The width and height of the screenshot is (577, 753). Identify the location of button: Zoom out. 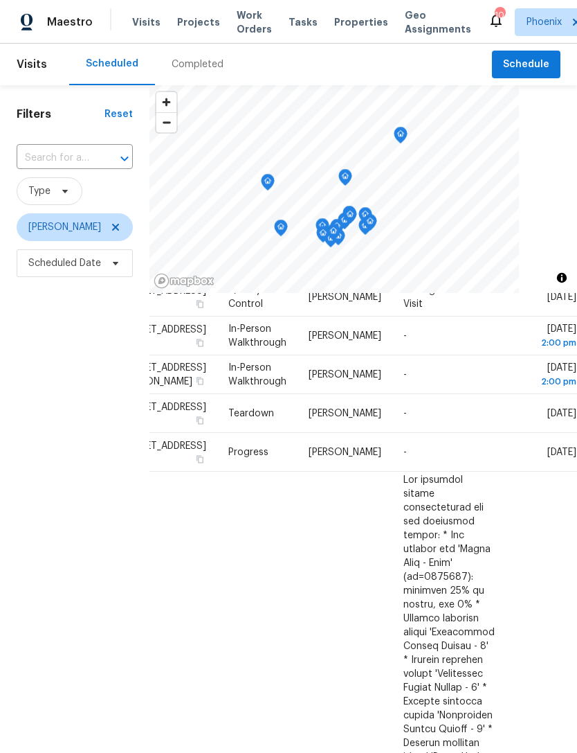
(166, 122).